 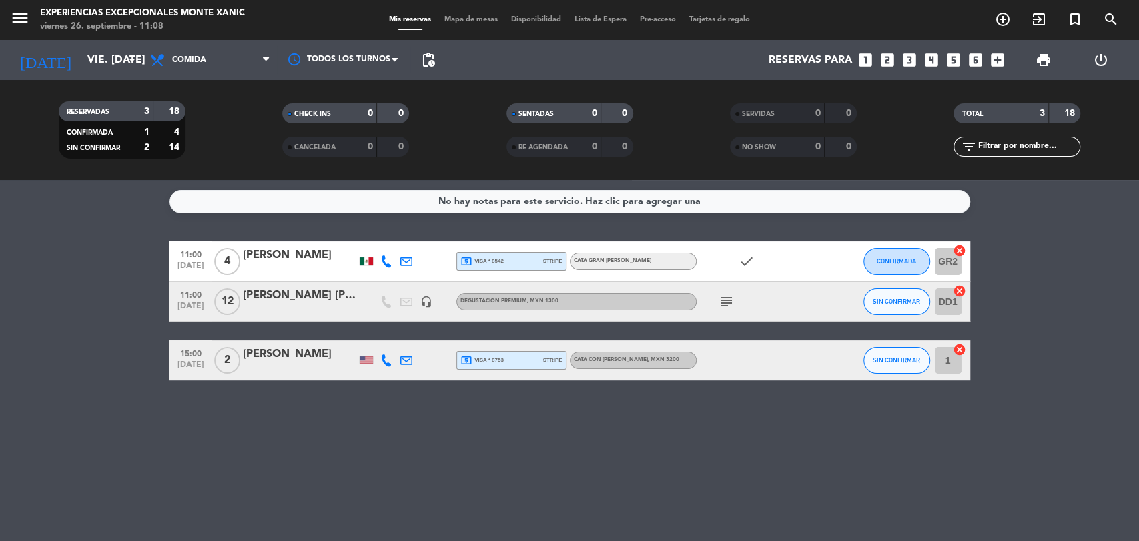 What do you see at coordinates (426, 301) in the screenshot?
I see `i: headset_mic` at bounding box center [426, 301].